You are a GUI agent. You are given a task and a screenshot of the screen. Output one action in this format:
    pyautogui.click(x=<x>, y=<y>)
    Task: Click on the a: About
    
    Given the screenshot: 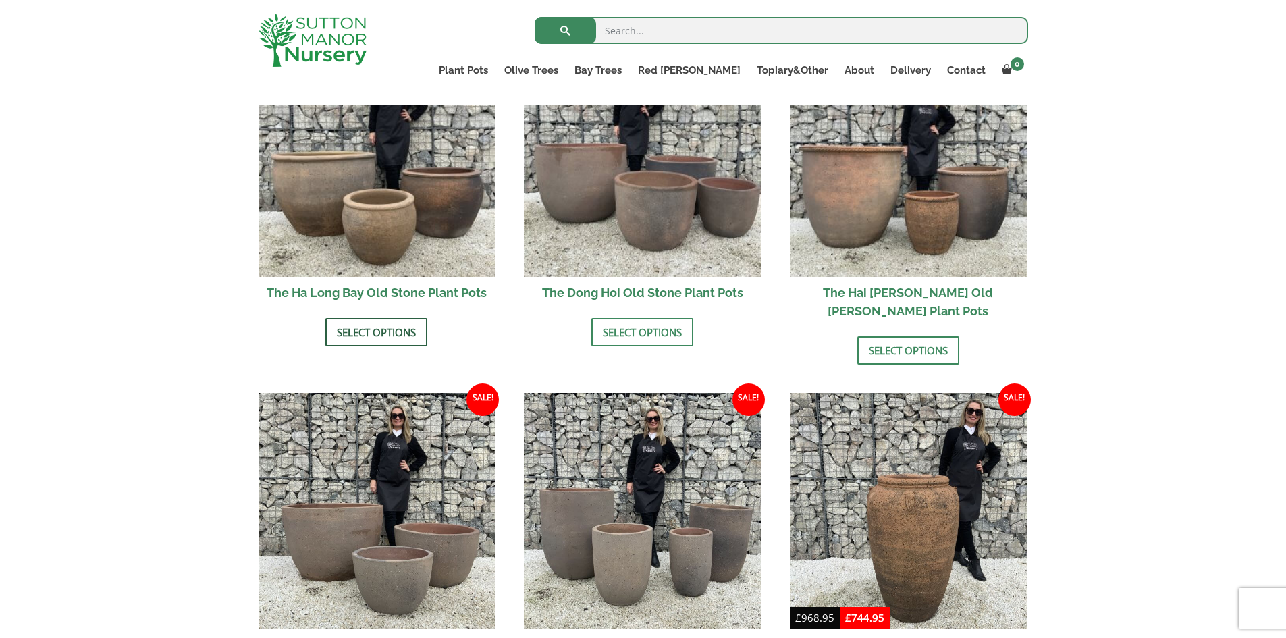 What is the action you would take?
    pyautogui.click(x=860, y=70)
    